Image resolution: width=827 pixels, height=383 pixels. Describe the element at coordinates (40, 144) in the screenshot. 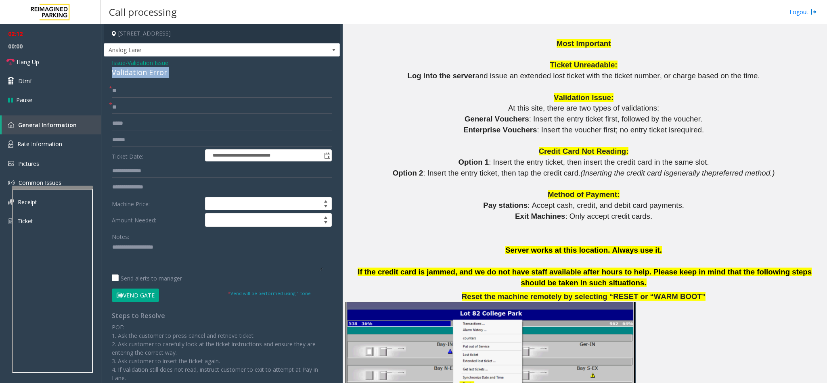

I see `span: Rate Information` at that location.